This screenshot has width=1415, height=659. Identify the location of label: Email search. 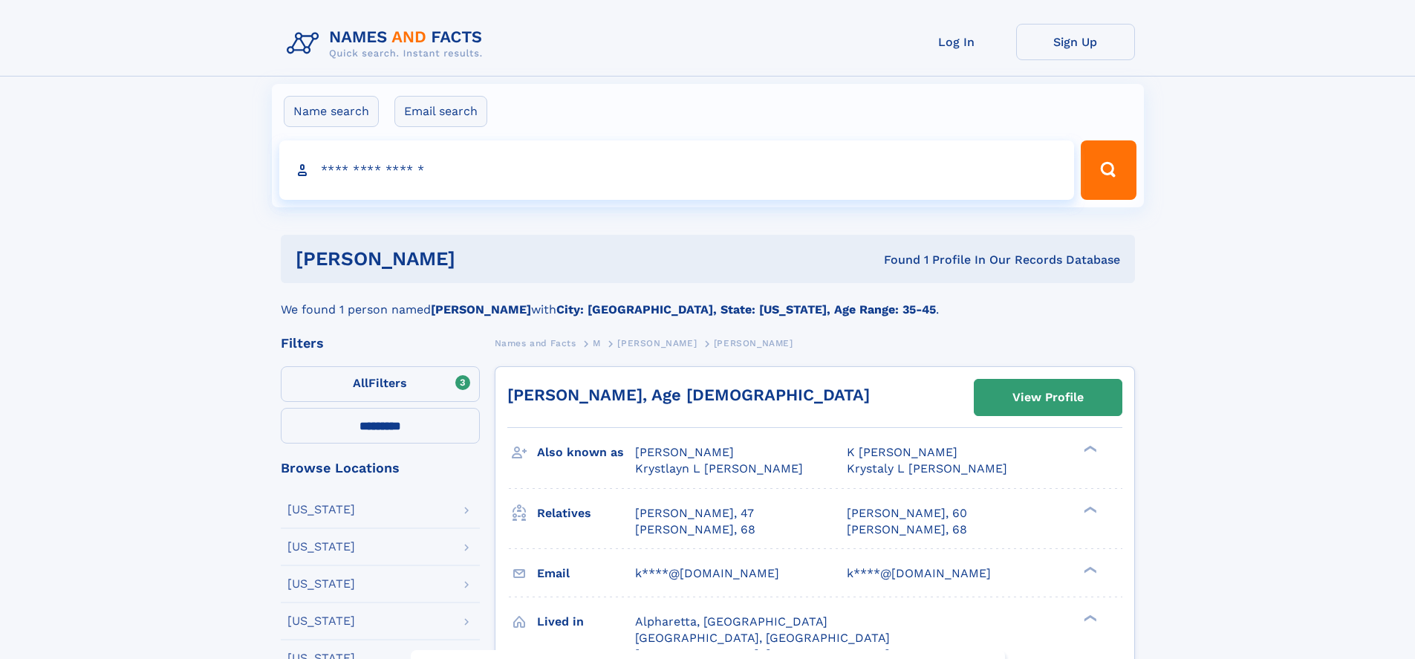
(441, 111).